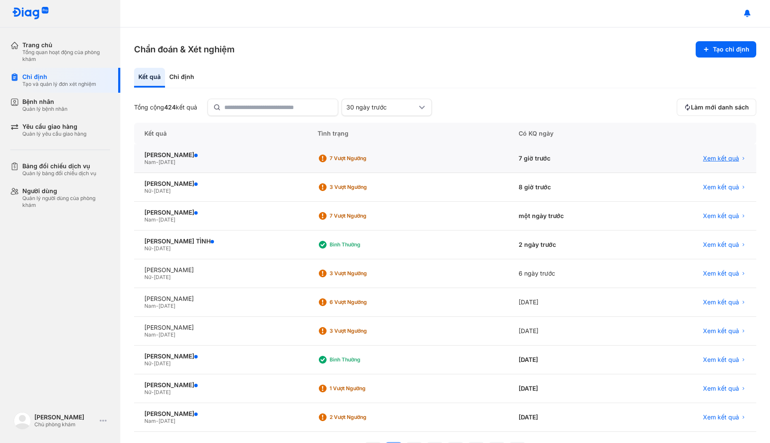 The image size is (770, 443). What do you see at coordinates (59, 84) in the screenshot?
I see `div: Tạo và quản lý đơn xét nghiệm` at bounding box center [59, 84].